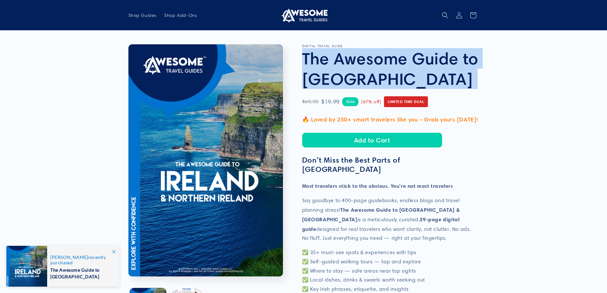 The image size is (607, 293). I want to click on span: recently purchased, so click(82, 260).